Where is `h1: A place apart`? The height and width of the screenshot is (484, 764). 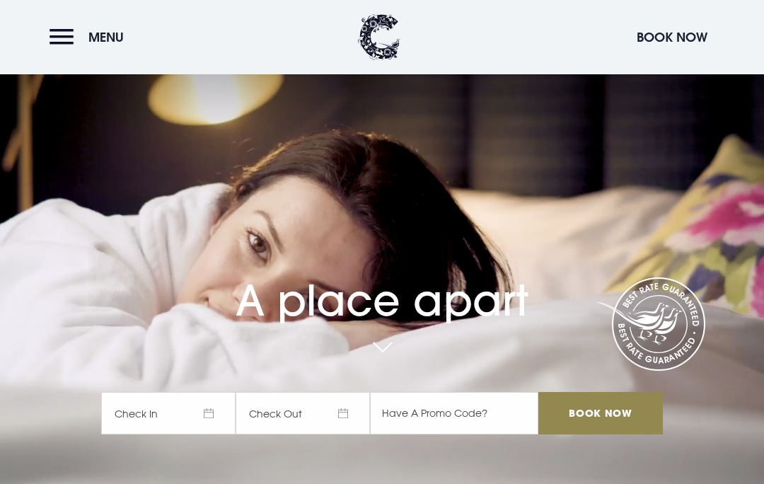 h1: A place apart is located at coordinates (382, 285).